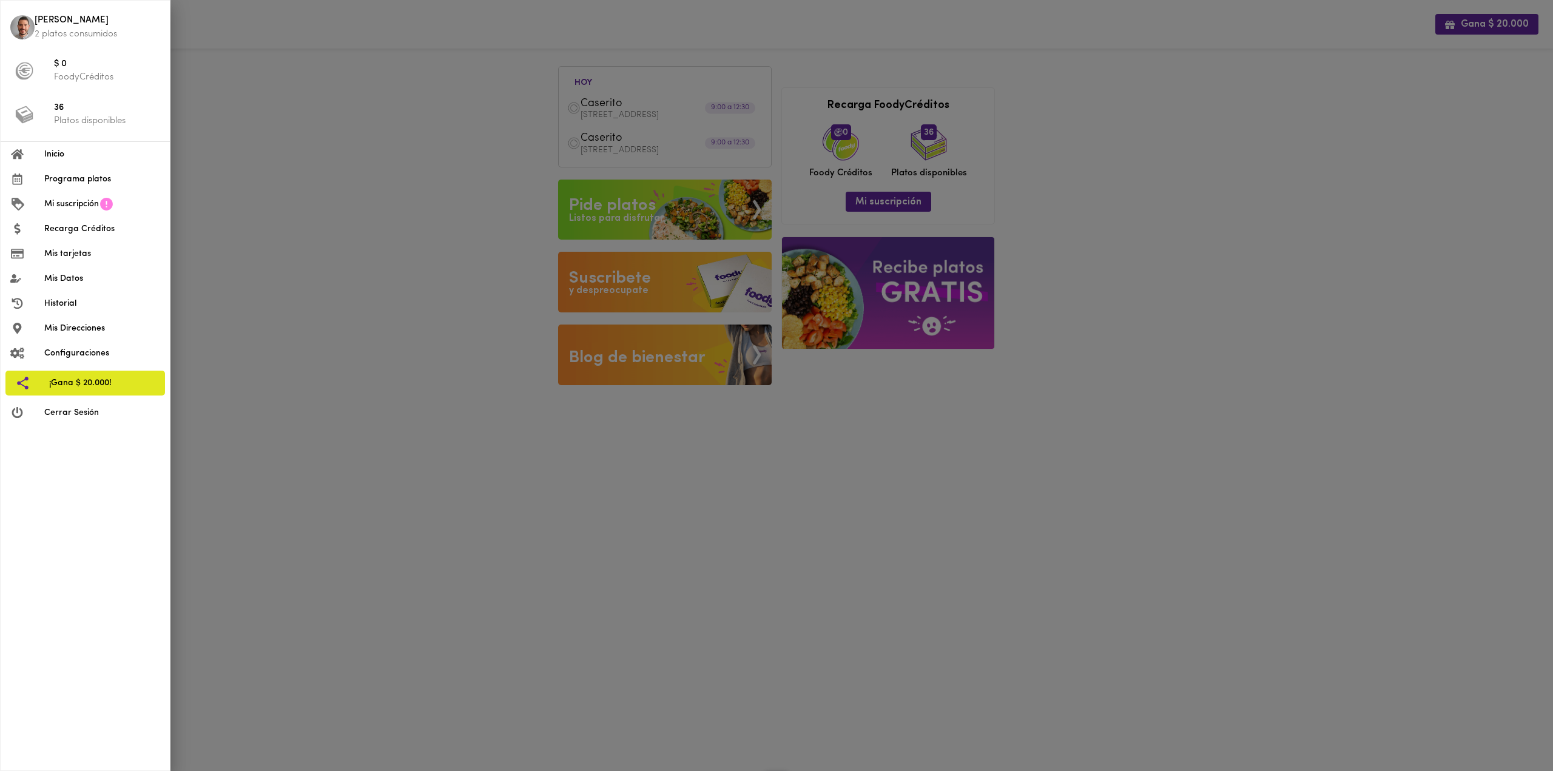 Image resolution: width=1553 pixels, height=771 pixels. Describe the element at coordinates (102, 229) in the screenshot. I see `span: Recarga Créditos` at that location.